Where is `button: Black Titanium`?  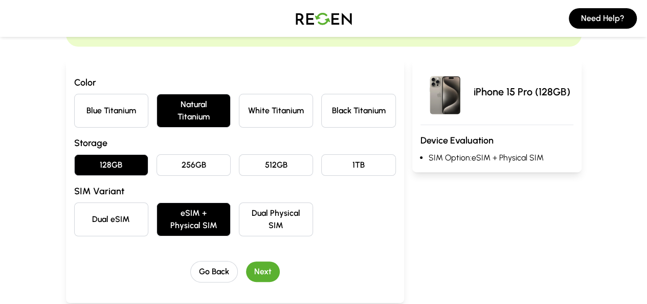
button: Black Titanium is located at coordinates (358, 111).